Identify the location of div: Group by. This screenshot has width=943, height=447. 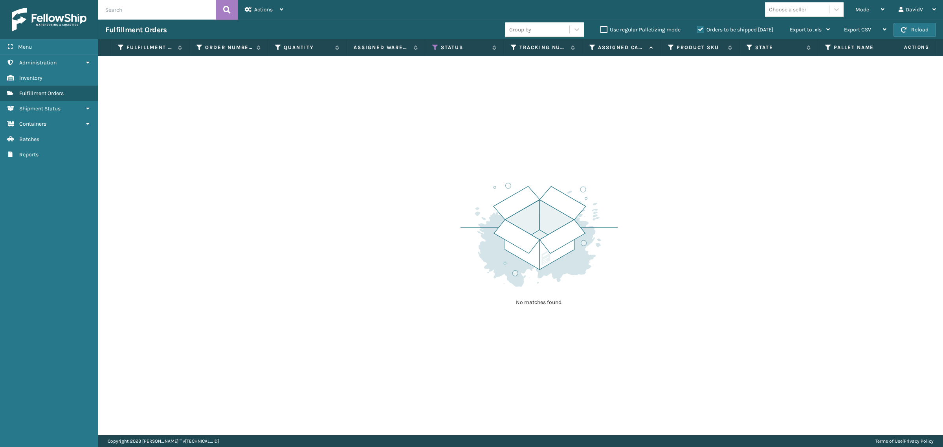
(520, 29).